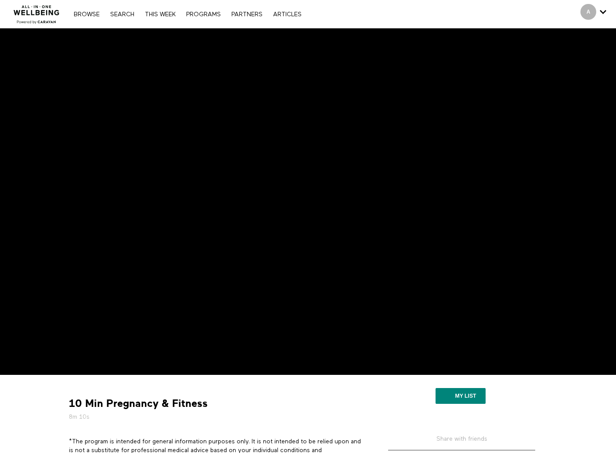  What do you see at coordinates (203, 14) in the screenshot?
I see `a: PROGRAMS` at bounding box center [203, 14].